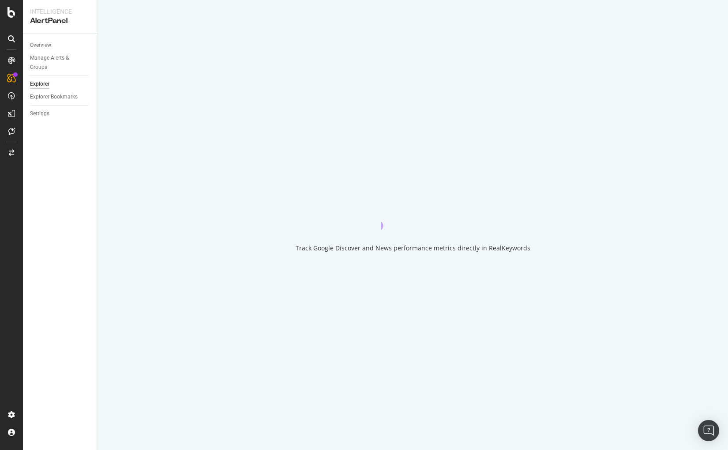 The image size is (728, 450). I want to click on div: Manage Alerts & Groups, so click(57, 63).